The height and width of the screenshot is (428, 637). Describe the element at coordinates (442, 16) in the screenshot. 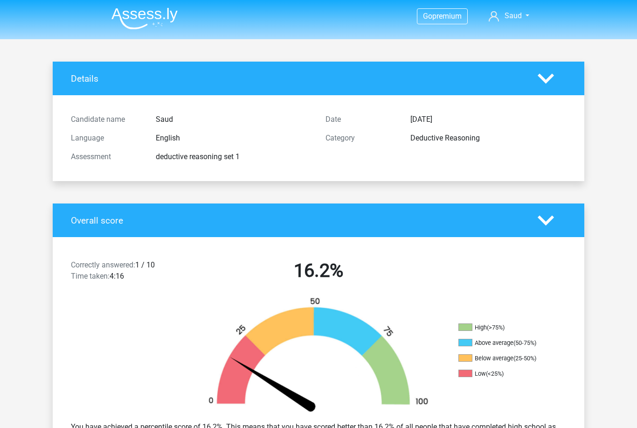

I see `a: Gopremium` at that location.